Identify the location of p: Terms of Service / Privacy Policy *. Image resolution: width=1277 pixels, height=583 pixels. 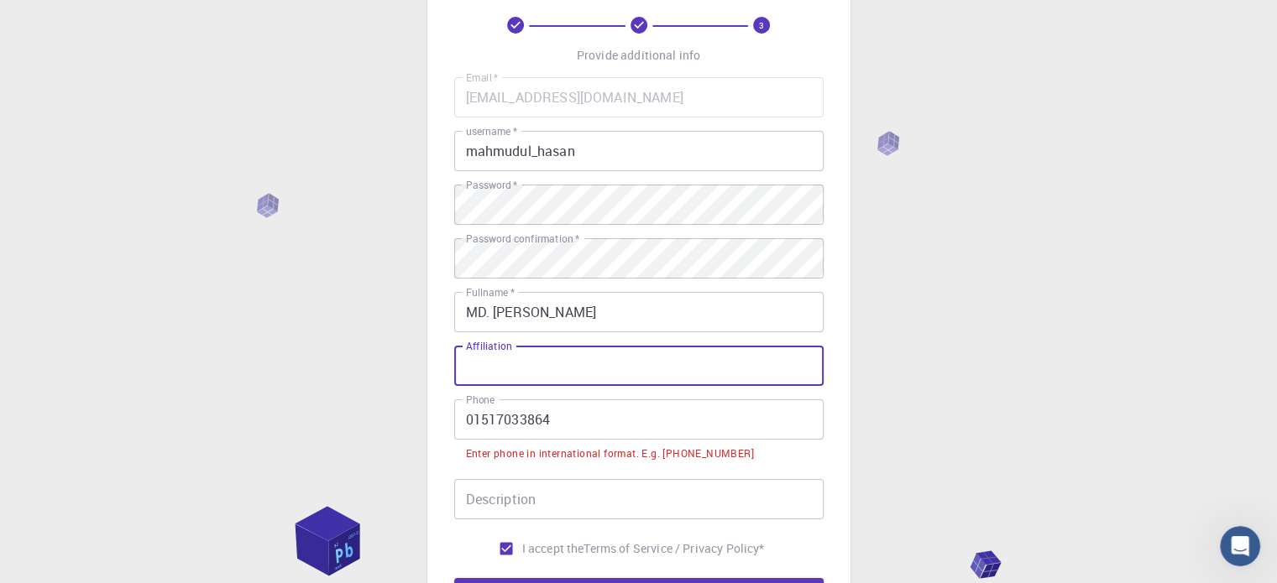
(673, 549).